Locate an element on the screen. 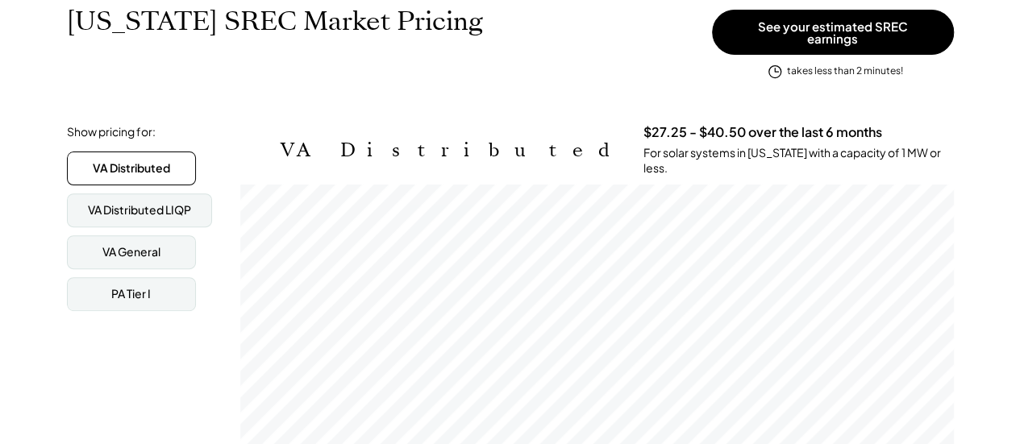 This screenshot has width=1020, height=444. div: VA Distributed LIQP is located at coordinates (139, 210).